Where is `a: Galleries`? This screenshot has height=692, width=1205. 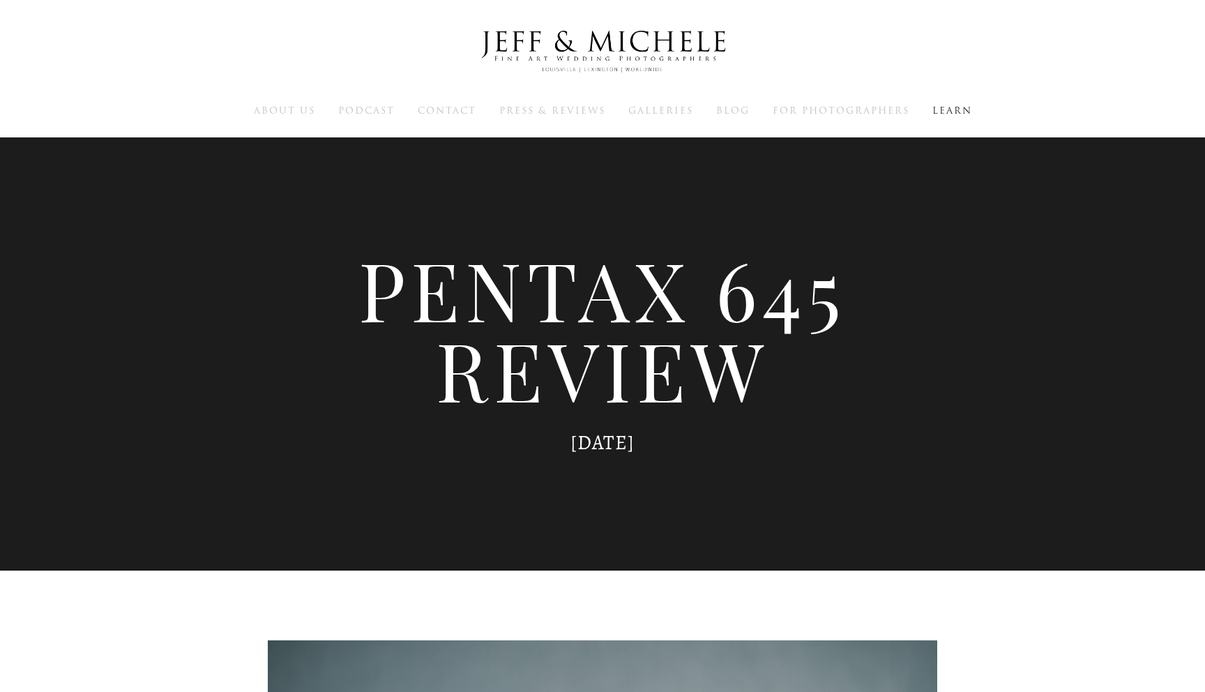
a: Galleries is located at coordinates (660, 110).